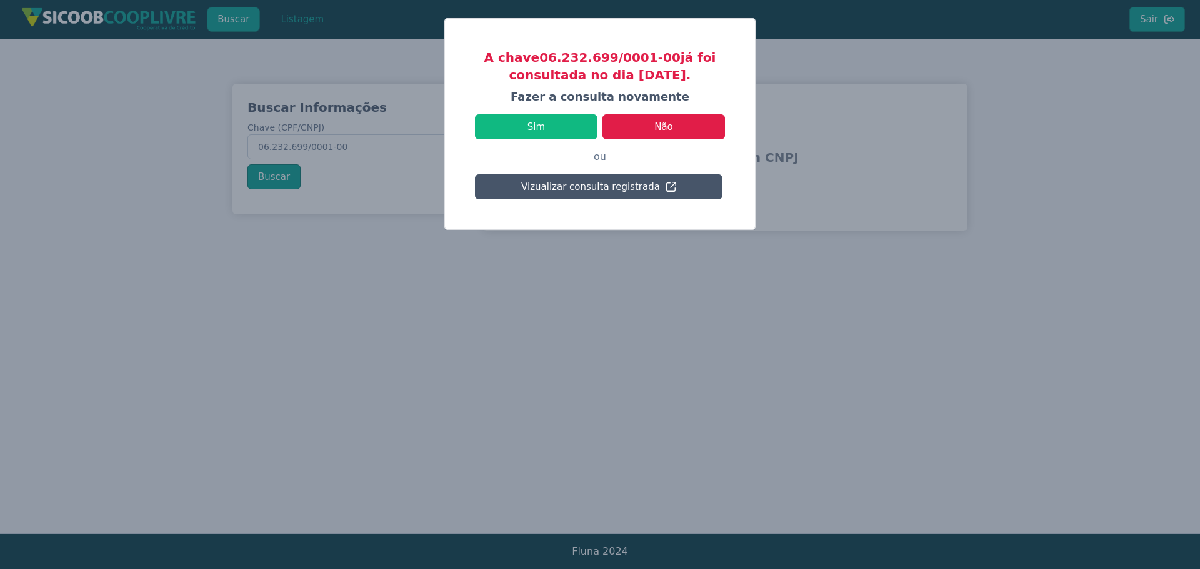 The height and width of the screenshot is (569, 1200). I want to click on h4: Fazer a consulta novamente, so click(600, 96).